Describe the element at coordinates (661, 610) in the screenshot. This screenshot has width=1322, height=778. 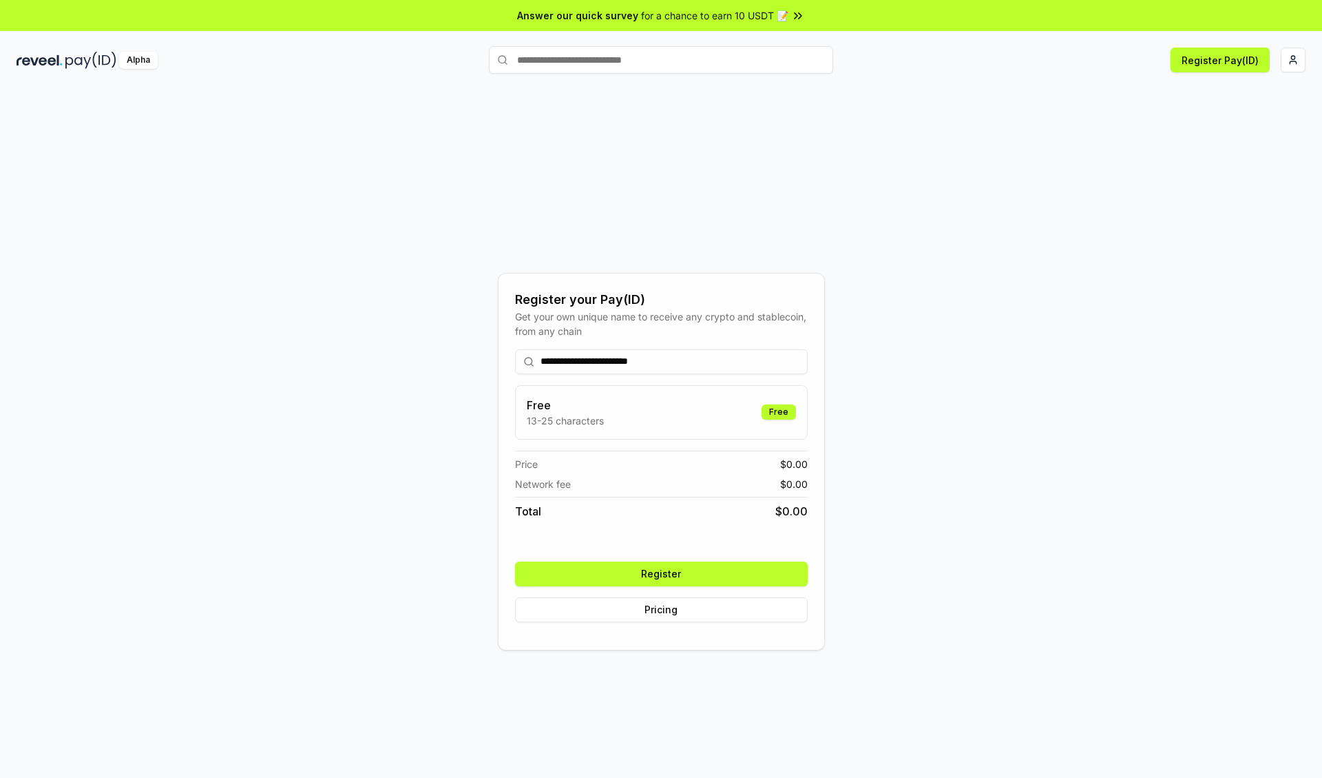
I see `button: Pricing` at that location.